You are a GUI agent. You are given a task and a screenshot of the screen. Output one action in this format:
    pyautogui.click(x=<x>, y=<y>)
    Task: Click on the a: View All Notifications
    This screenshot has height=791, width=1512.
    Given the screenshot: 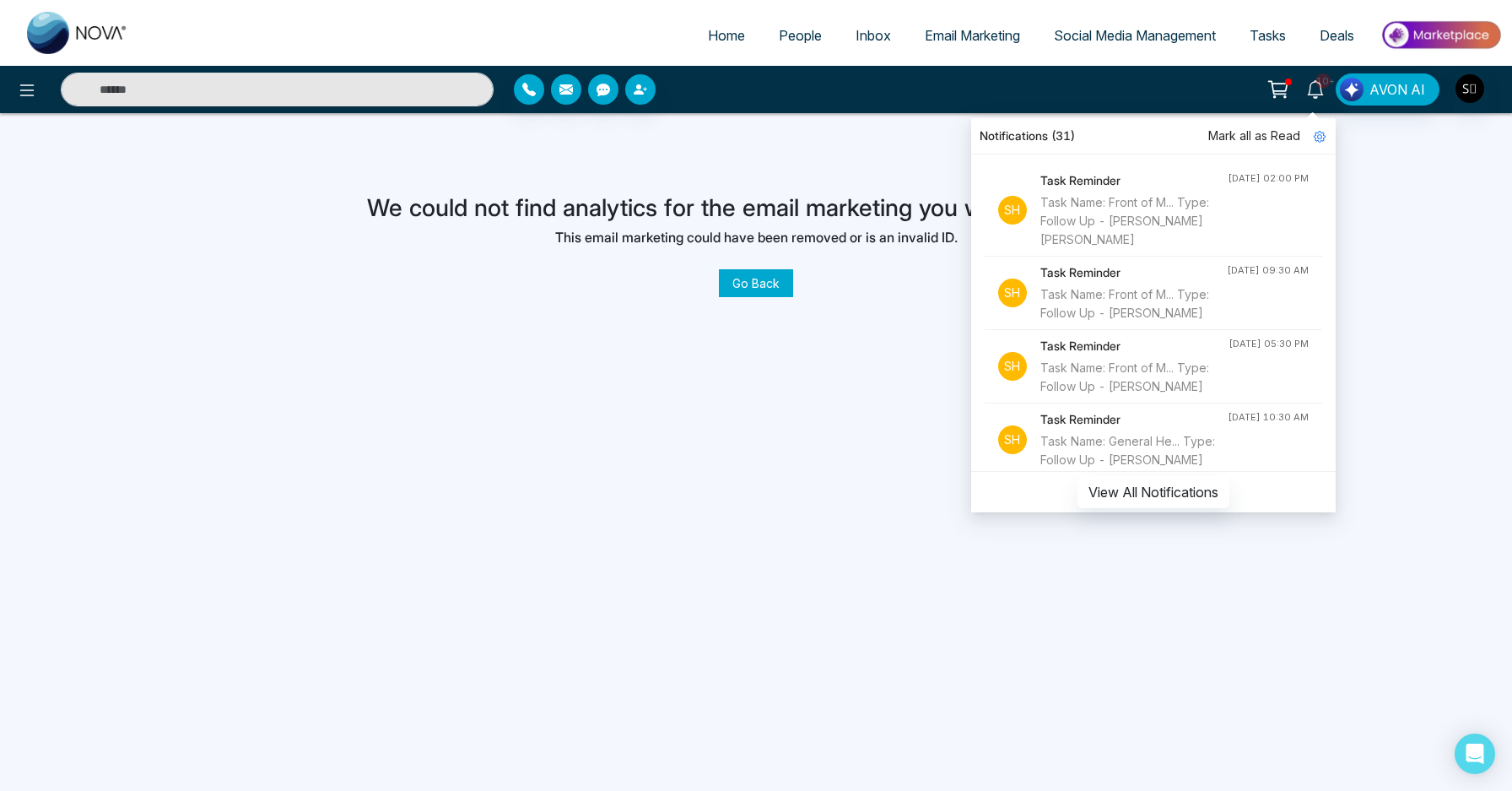 What is the action you would take?
    pyautogui.click(x=1153, y=490)
    